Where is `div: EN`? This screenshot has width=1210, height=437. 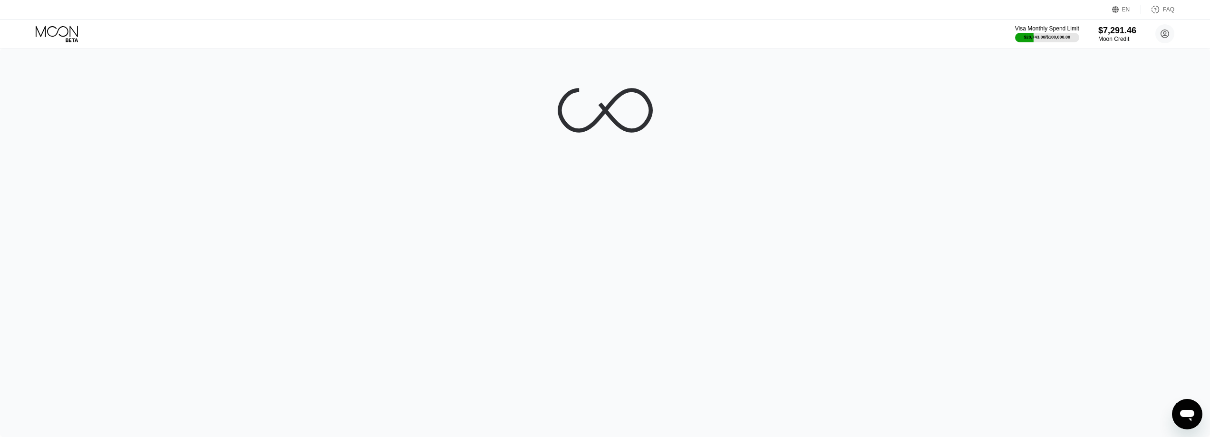
div: EN is located at coordinates (1126, 10).